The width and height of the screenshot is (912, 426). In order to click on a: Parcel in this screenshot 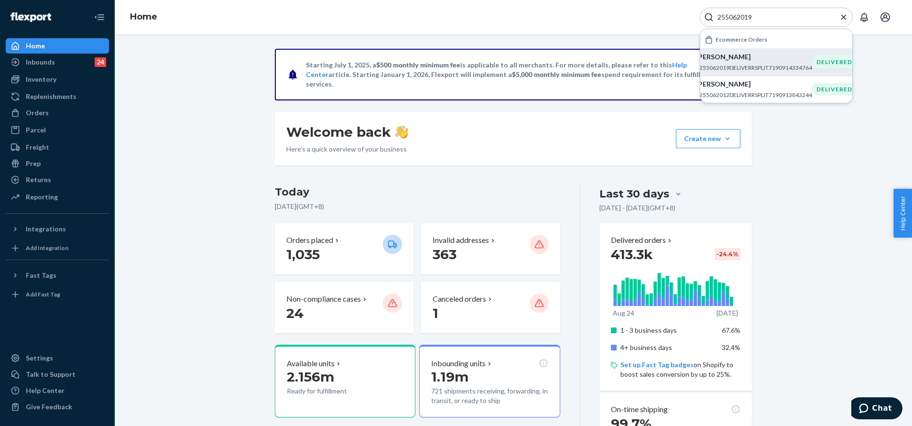, I will do `click(57, 130)`.